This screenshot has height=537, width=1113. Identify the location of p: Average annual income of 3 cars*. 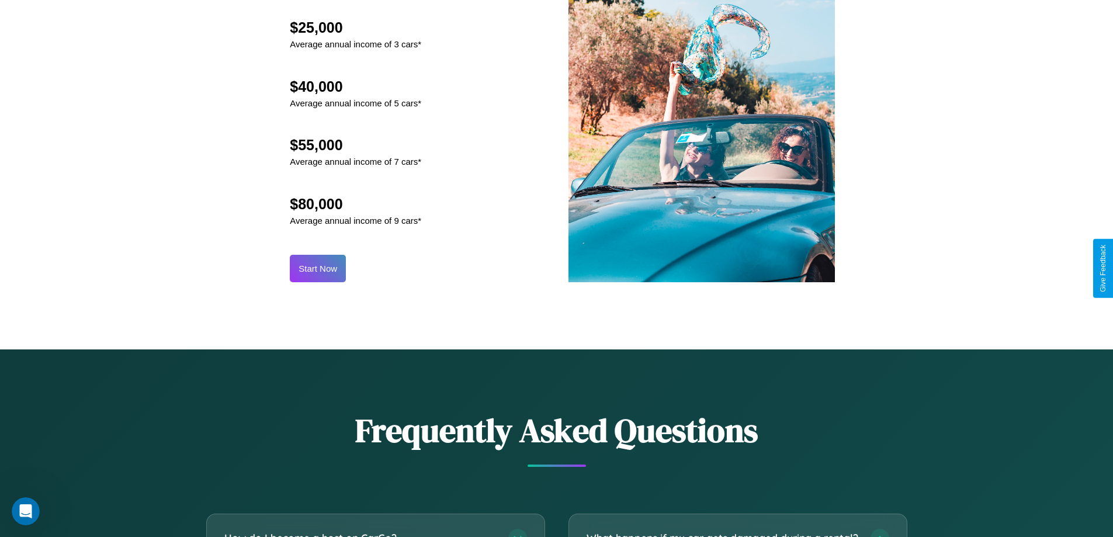
(355, 44).